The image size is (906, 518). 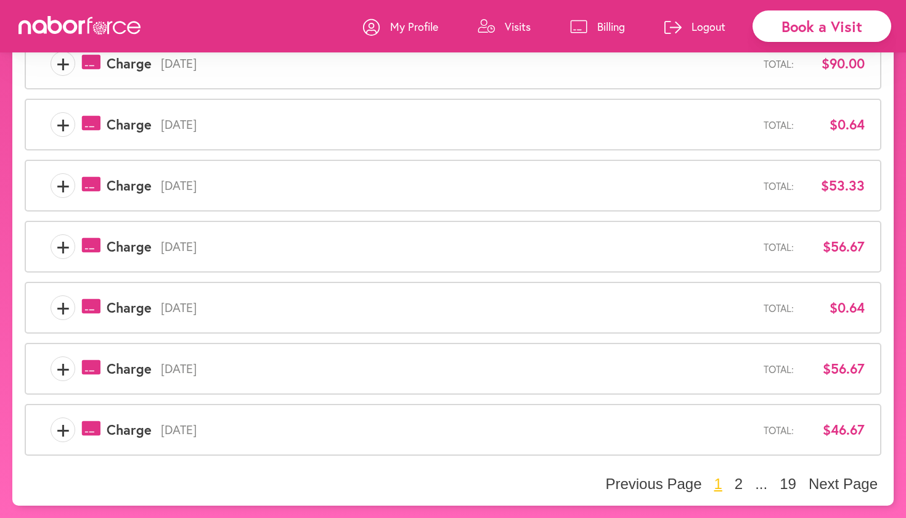 What do you see at coordinates (718, 484) in the screenshot?
I see `button: 1` at bounding box center [718, 484].